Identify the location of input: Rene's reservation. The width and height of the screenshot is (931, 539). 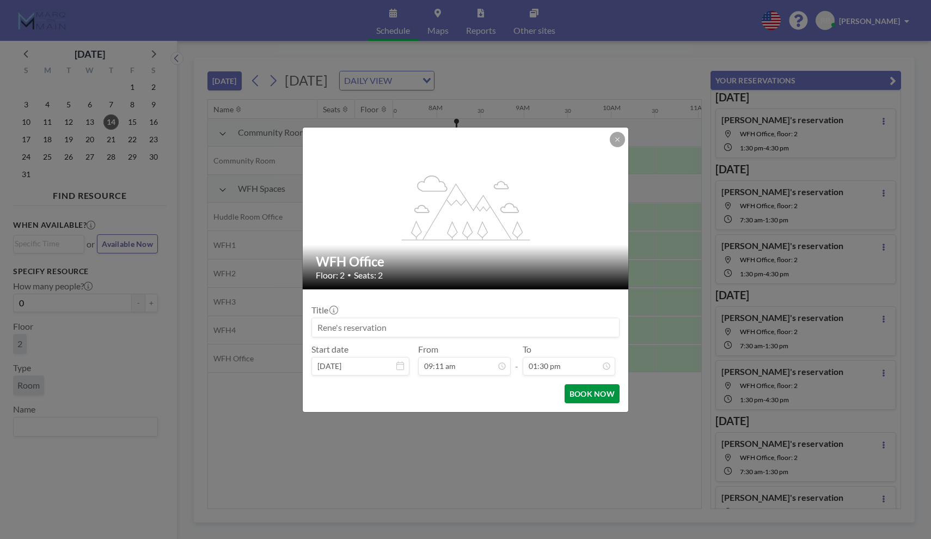
(466, 327).